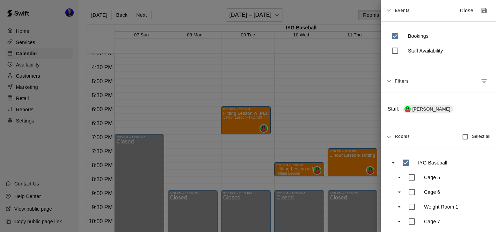  I want to click on span: Rooms, so click(402, 136).